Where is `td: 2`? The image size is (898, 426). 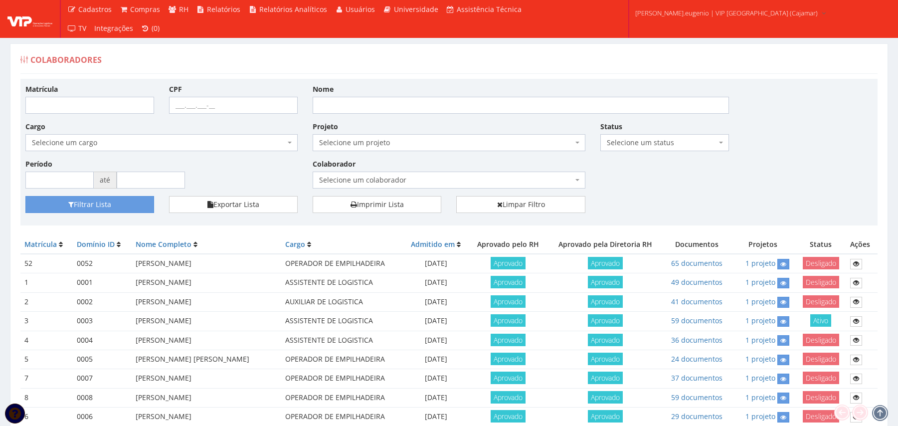
td: 2 is located at coordinates (46, 302).